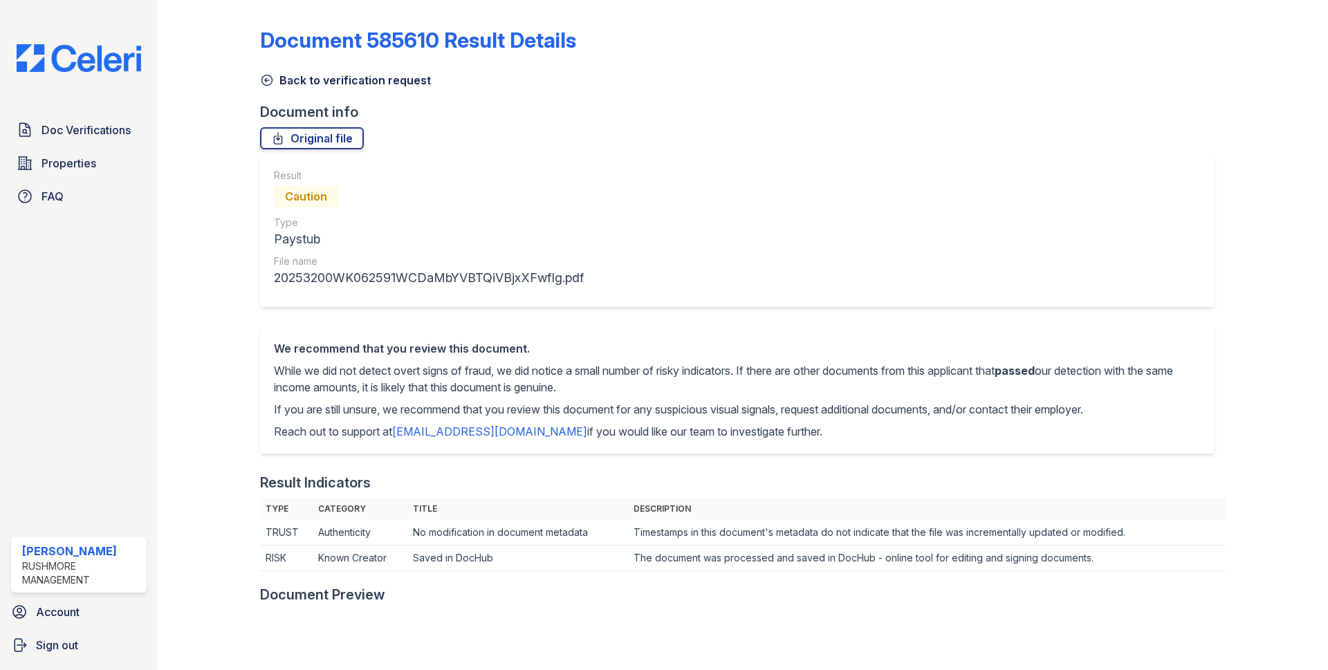 This screenshot has width=1328, height=670. I want to click on div: We recommend that you review this document., so click(737, 349).